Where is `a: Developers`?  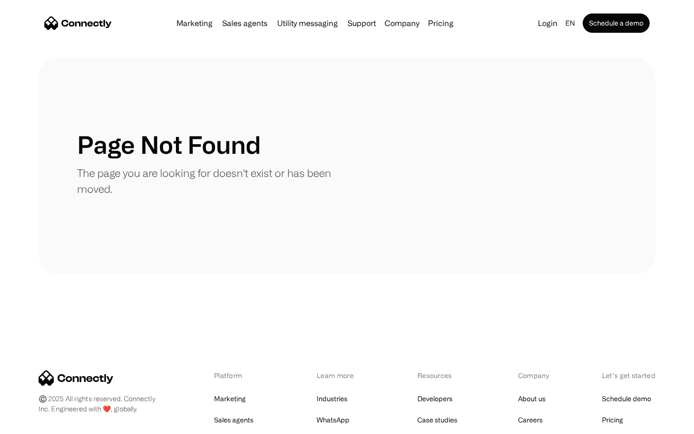 a: Developers is located at coordinates (435, 399).